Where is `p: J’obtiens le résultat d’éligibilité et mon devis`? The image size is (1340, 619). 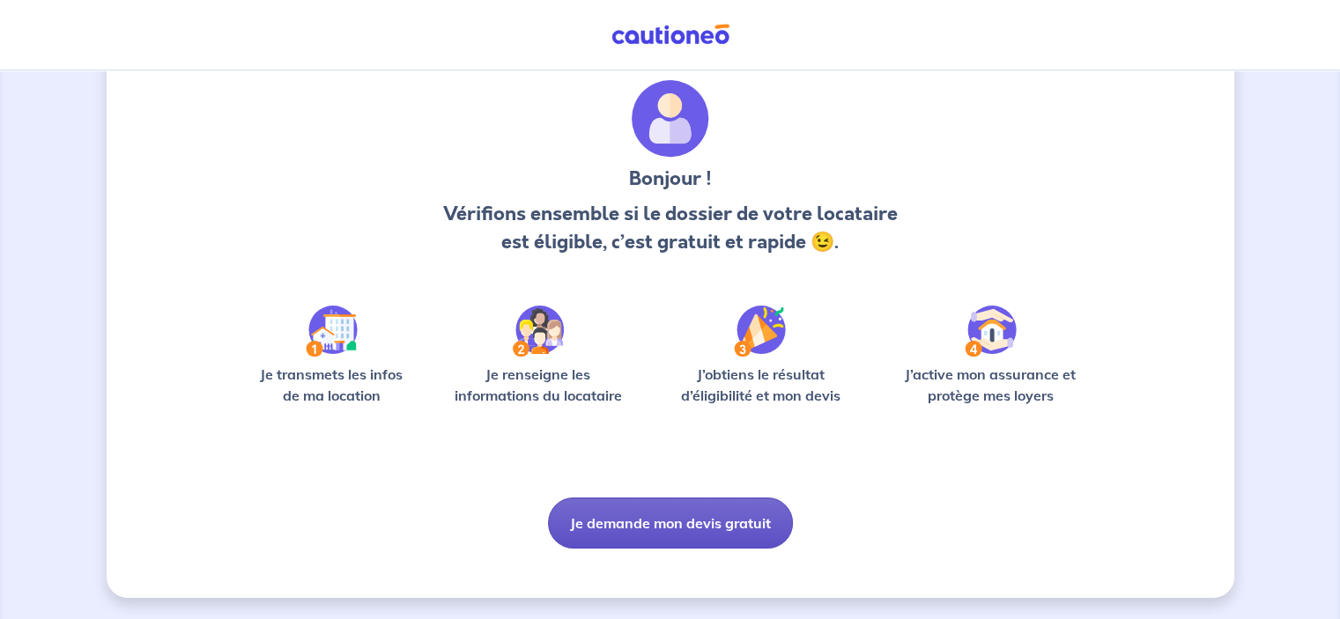
p: J’obtiens le résultat d’éligibilité et mon devis is located at coordinates (760, 385).